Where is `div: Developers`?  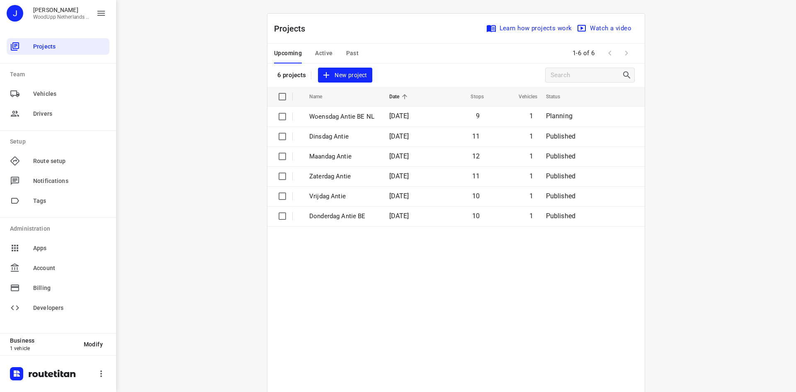
div: Developers is located at coordinates (58, 308).